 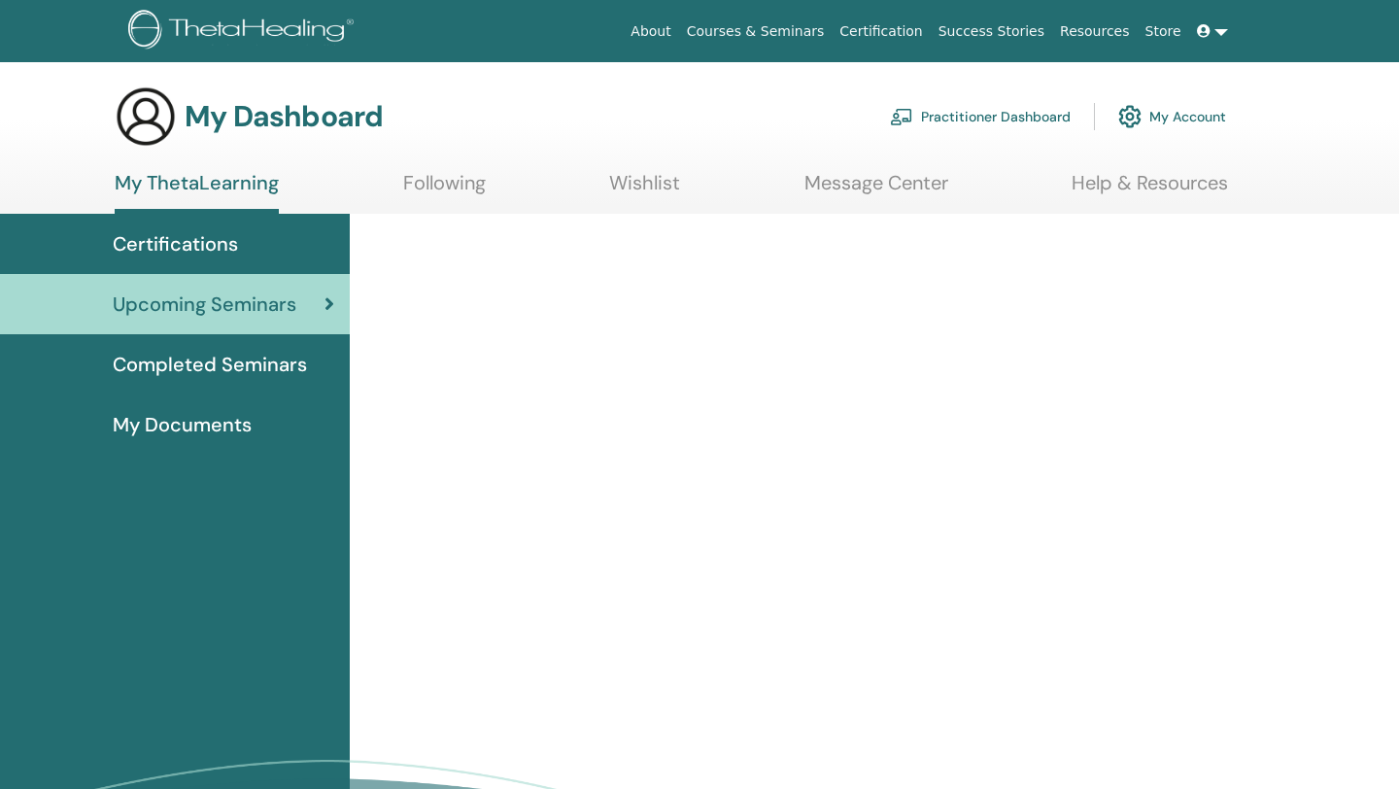 What do you see at coordinates (1130, 117) in the screenshot?
I see `img: cog.svg` at bounding box center [1130, 117].